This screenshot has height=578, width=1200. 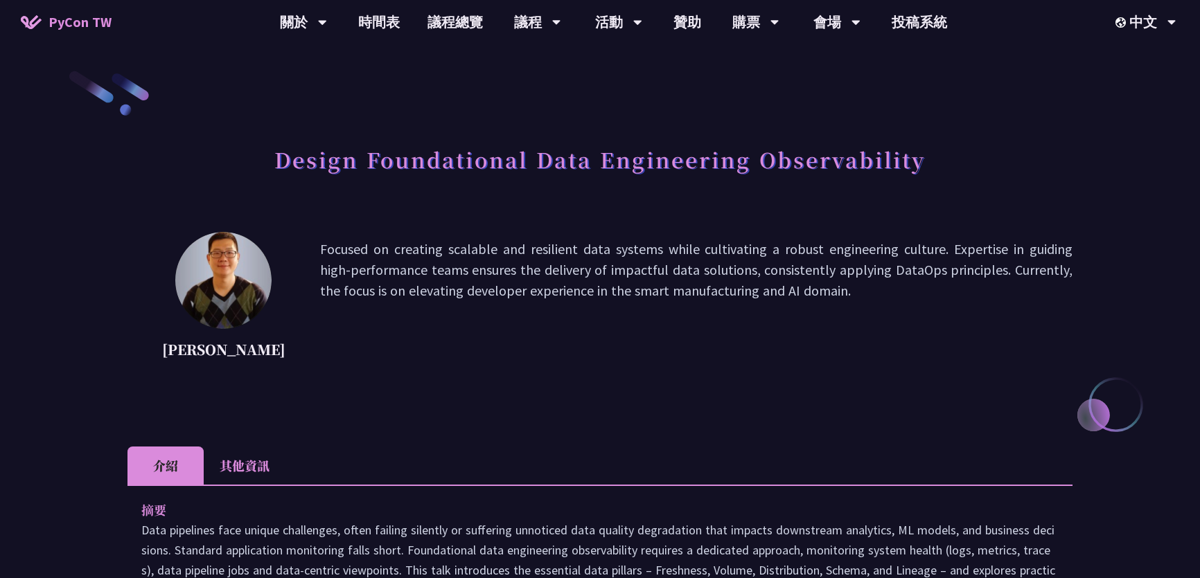 What do you see at coordinates (586, 510) in the screenshot?
I see `p: 摘要` at bounding box center [586, 510].